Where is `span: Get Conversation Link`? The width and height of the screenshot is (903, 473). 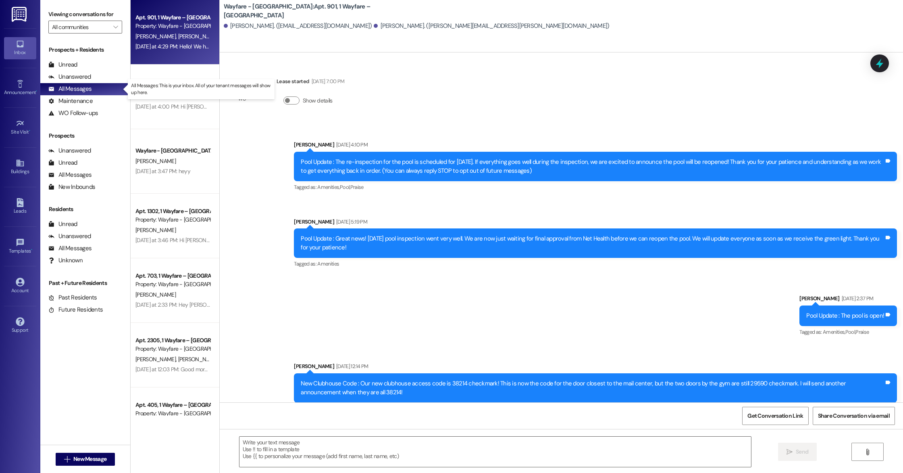
span: Get Conversation Link is located at coordinates (776, 415).